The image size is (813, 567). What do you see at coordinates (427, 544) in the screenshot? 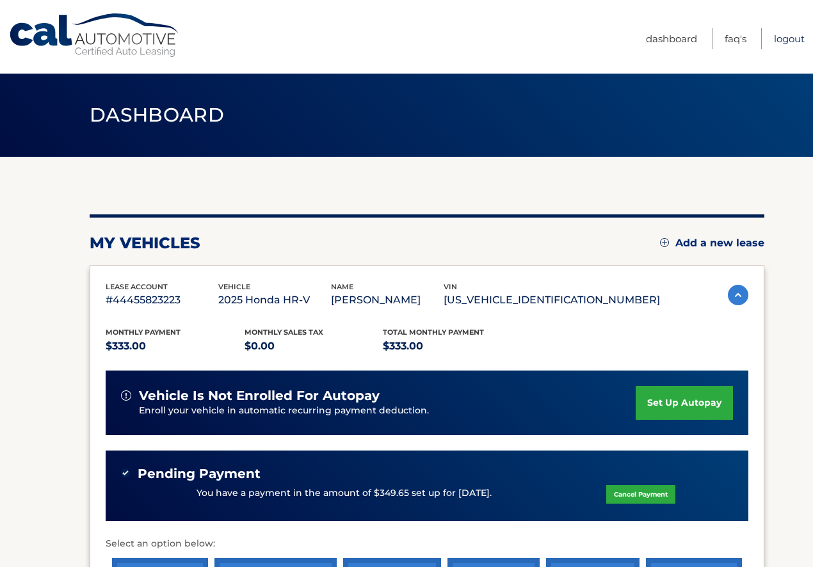
I see `p: Select an option below:` at bounding box center [427, 544].